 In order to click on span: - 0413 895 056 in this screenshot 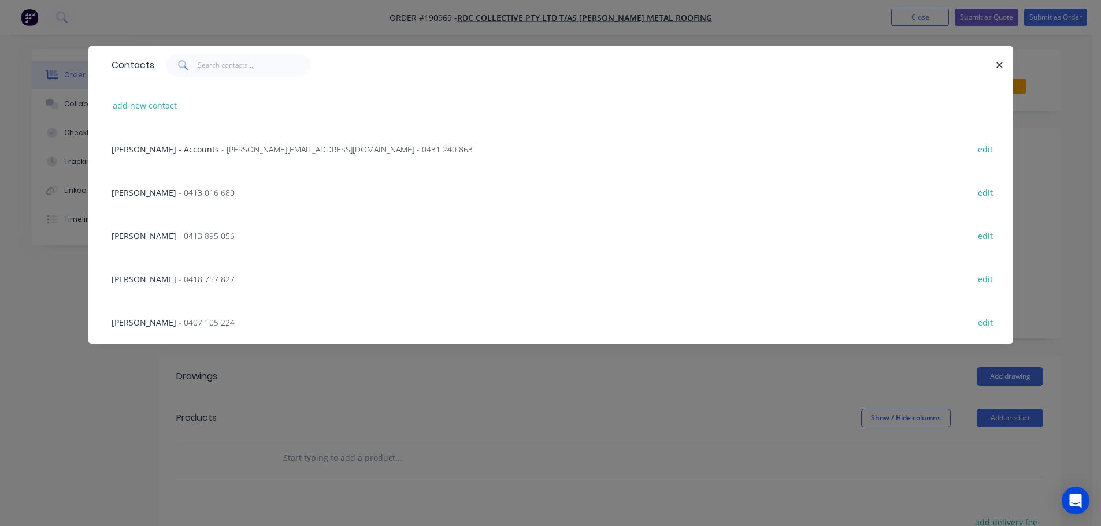, I will do `click(206, 236)`.